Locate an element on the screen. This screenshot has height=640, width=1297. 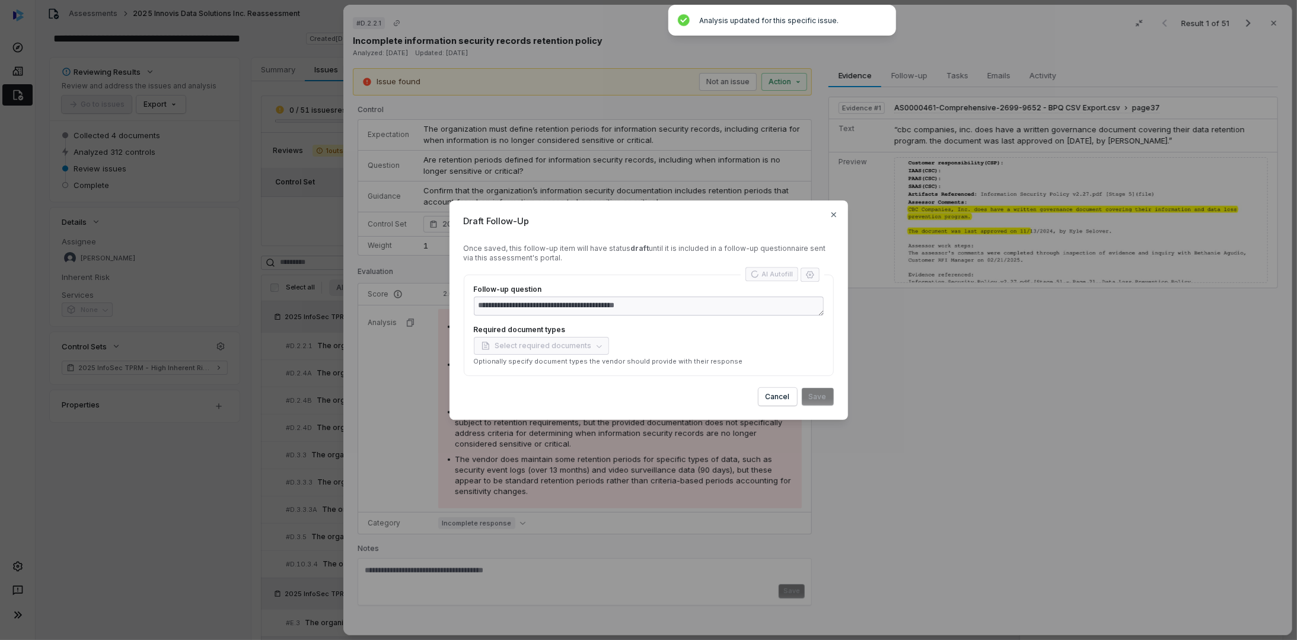
label: Required document types is located at coordinates (649, 330).